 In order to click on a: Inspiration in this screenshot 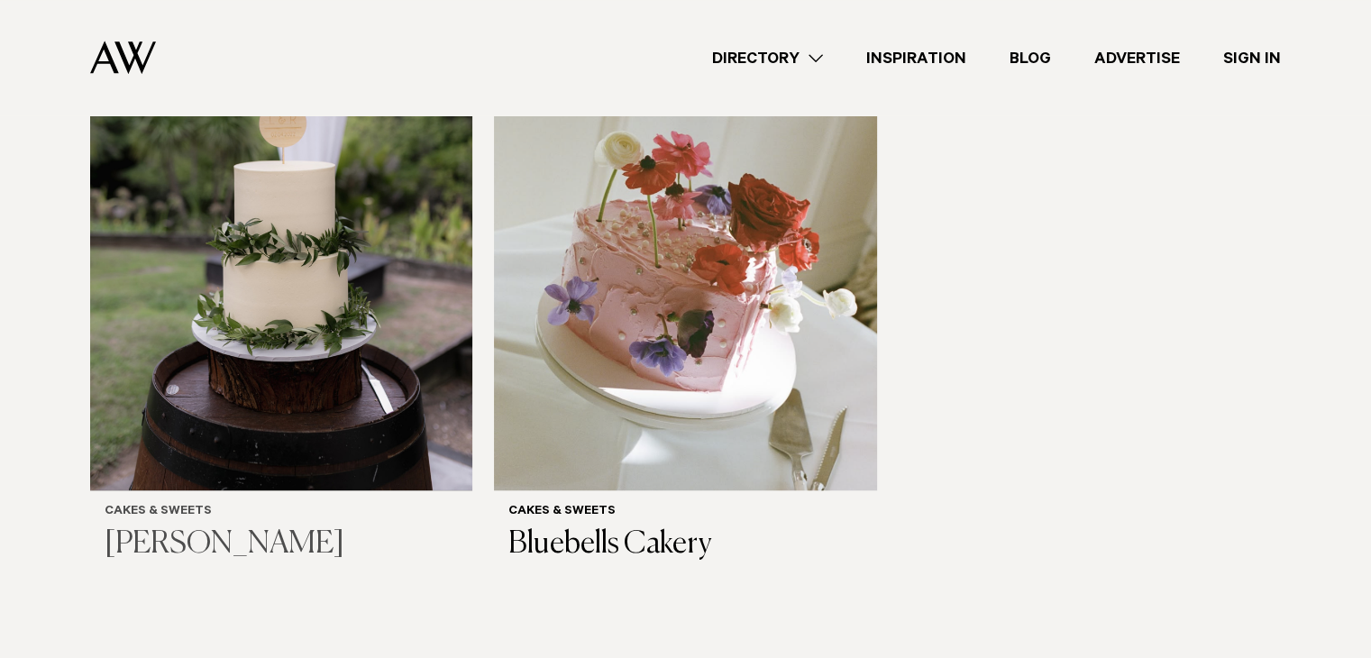, I will do `click(916, 58)`.